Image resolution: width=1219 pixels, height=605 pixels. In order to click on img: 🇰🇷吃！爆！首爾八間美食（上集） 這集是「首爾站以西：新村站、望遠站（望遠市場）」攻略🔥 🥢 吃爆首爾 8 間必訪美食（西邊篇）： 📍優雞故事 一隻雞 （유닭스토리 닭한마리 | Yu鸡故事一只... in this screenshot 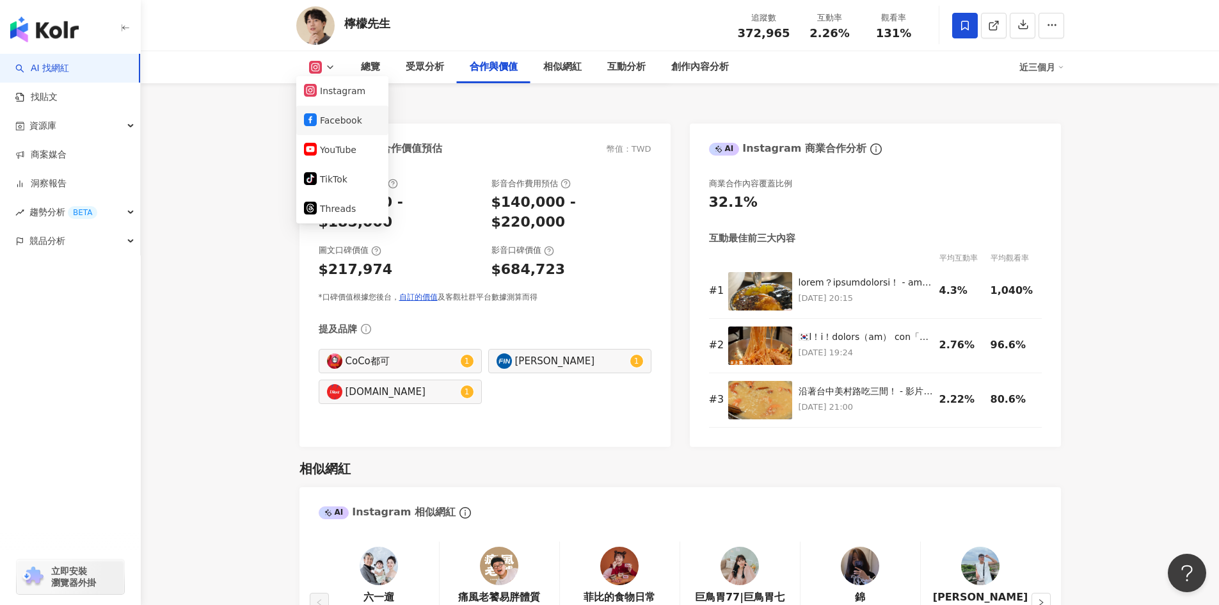, I will do `click(760, 346)`.